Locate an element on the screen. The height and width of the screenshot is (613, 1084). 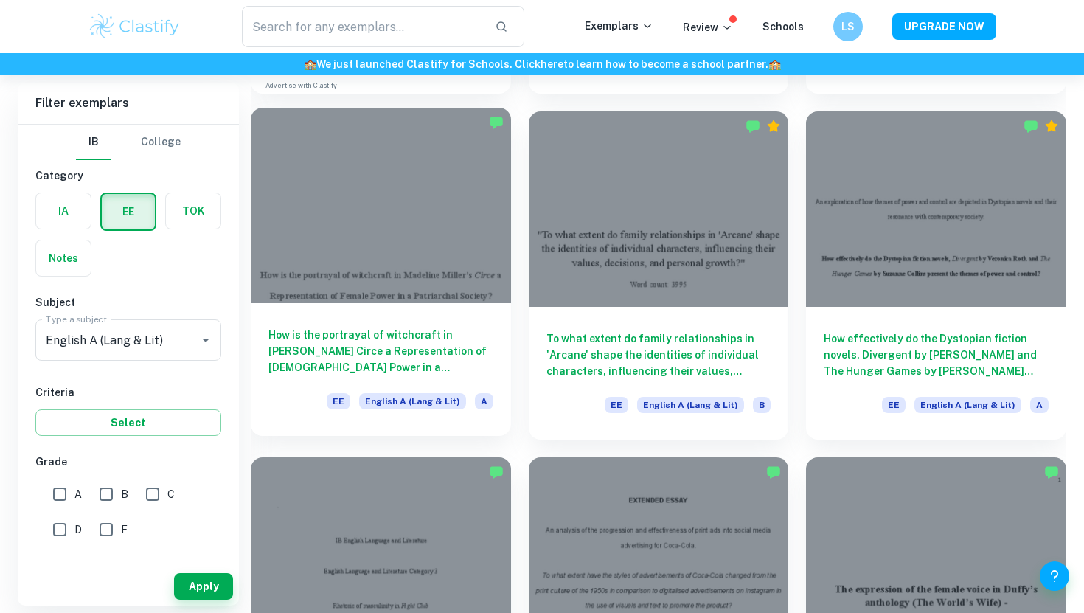
h6: We just launched Clastify for Schools. Click to learn how to become a school partner. is located at coordinates (542, 64).